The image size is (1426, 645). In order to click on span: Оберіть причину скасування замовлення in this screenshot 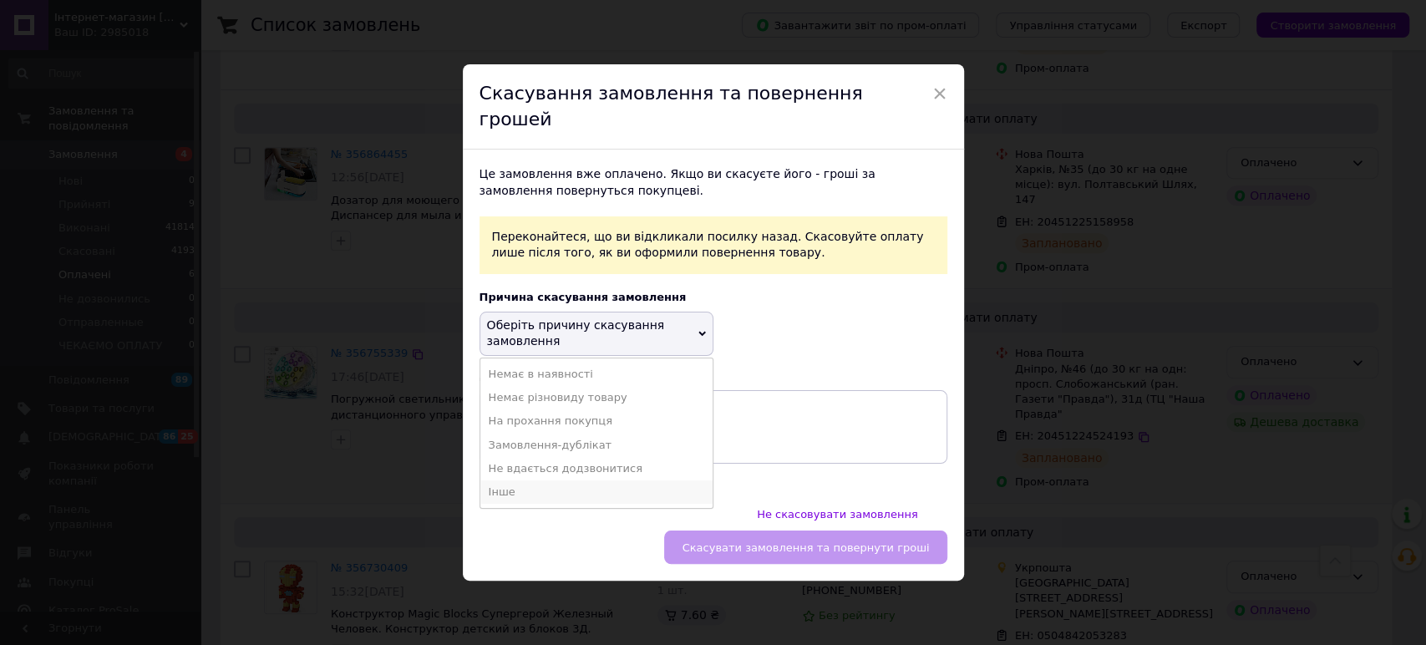, I will do `click(576, 333)`.